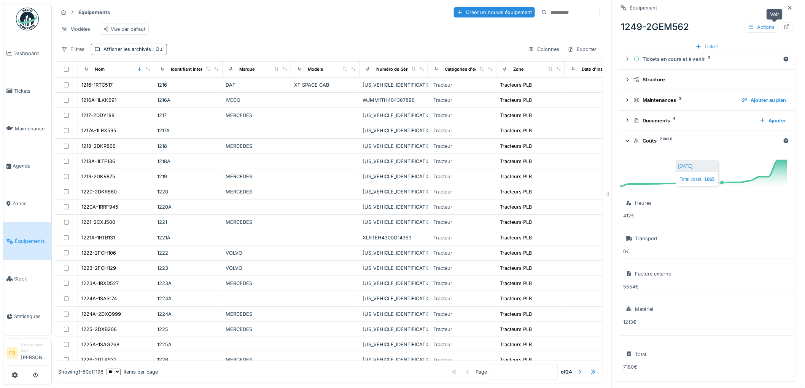  Describe the element at coordinates (100, 207) in the screenshot. I see `div: 1220A-1RRF945` at that location.